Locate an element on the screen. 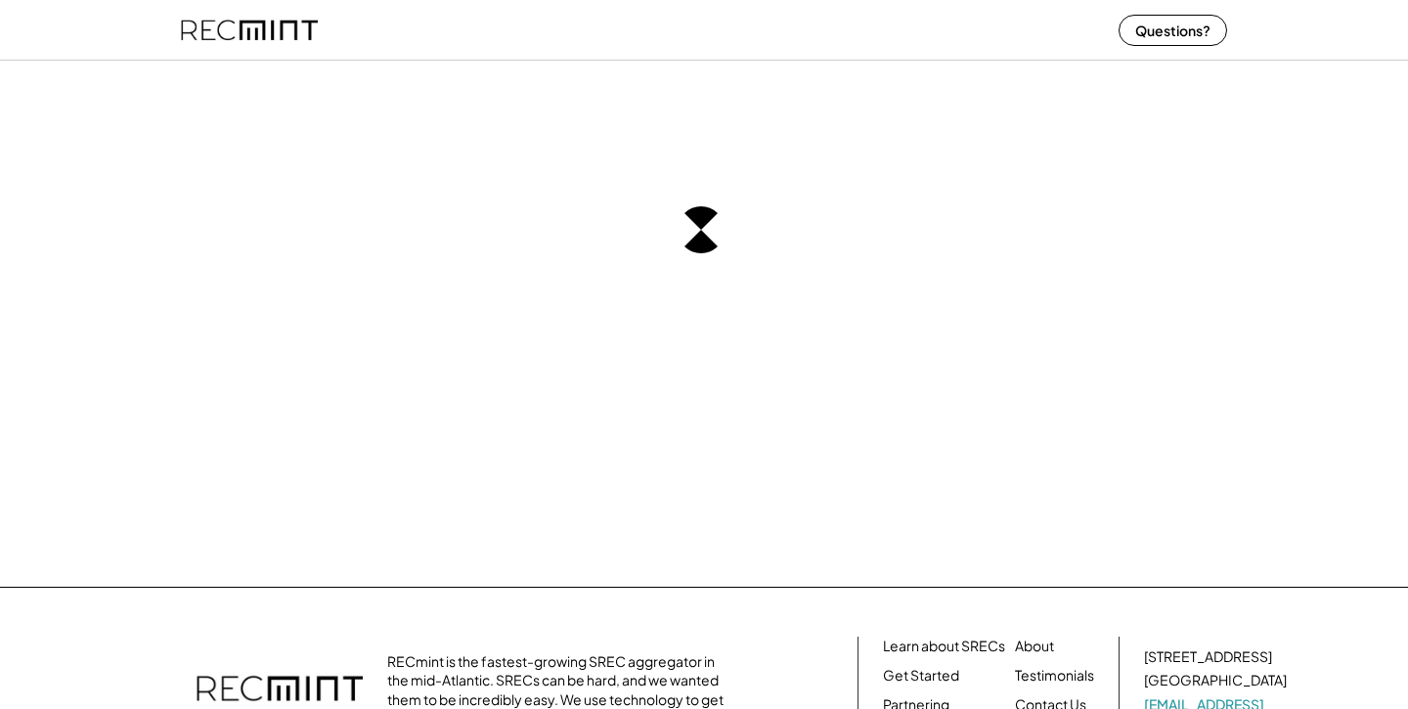 This screenshot has width=1408, height=709. a: Testimonials is located at coordinates (1054, 676).